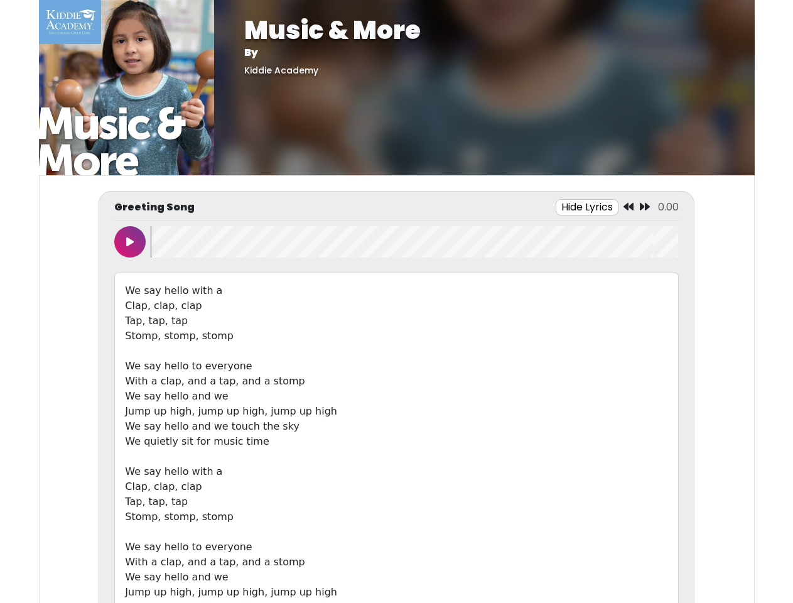  Describe the element at coordinates (155, 207) in the screenshot. I see `p: Greeting Song` at that location.